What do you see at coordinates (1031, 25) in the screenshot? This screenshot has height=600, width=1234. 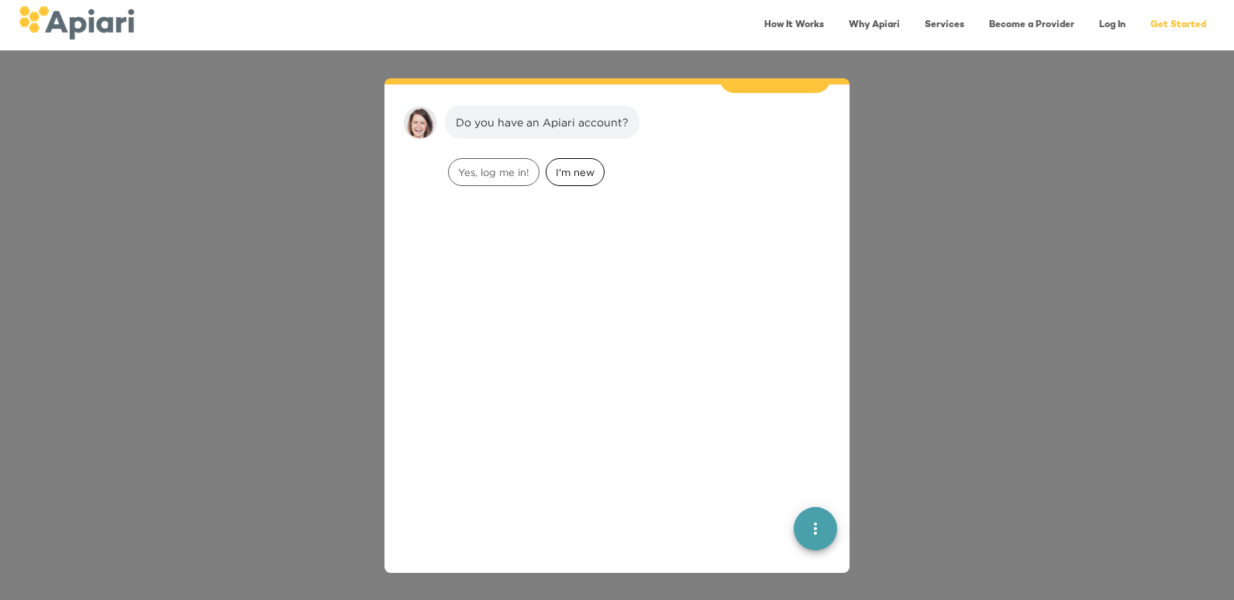 I see `a: Become a Provider` at bounding box center [1031, 25].